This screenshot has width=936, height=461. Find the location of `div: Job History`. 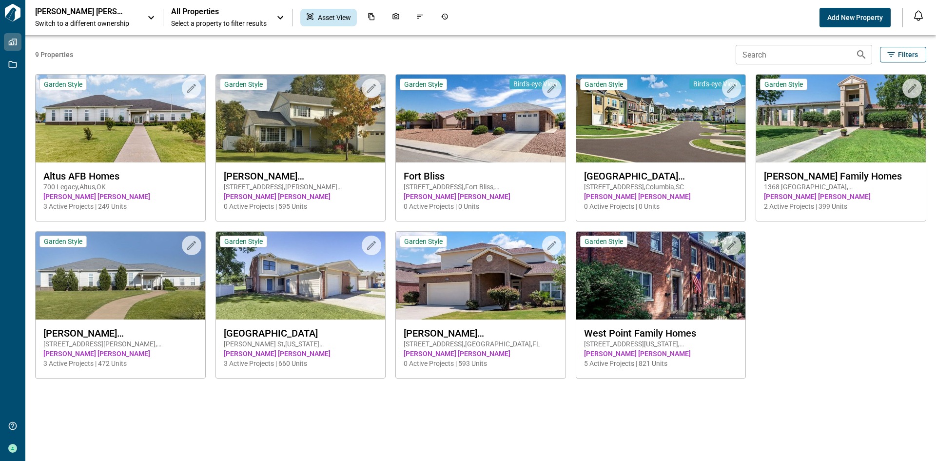

div: Job History is located at coordinates (445, 18).